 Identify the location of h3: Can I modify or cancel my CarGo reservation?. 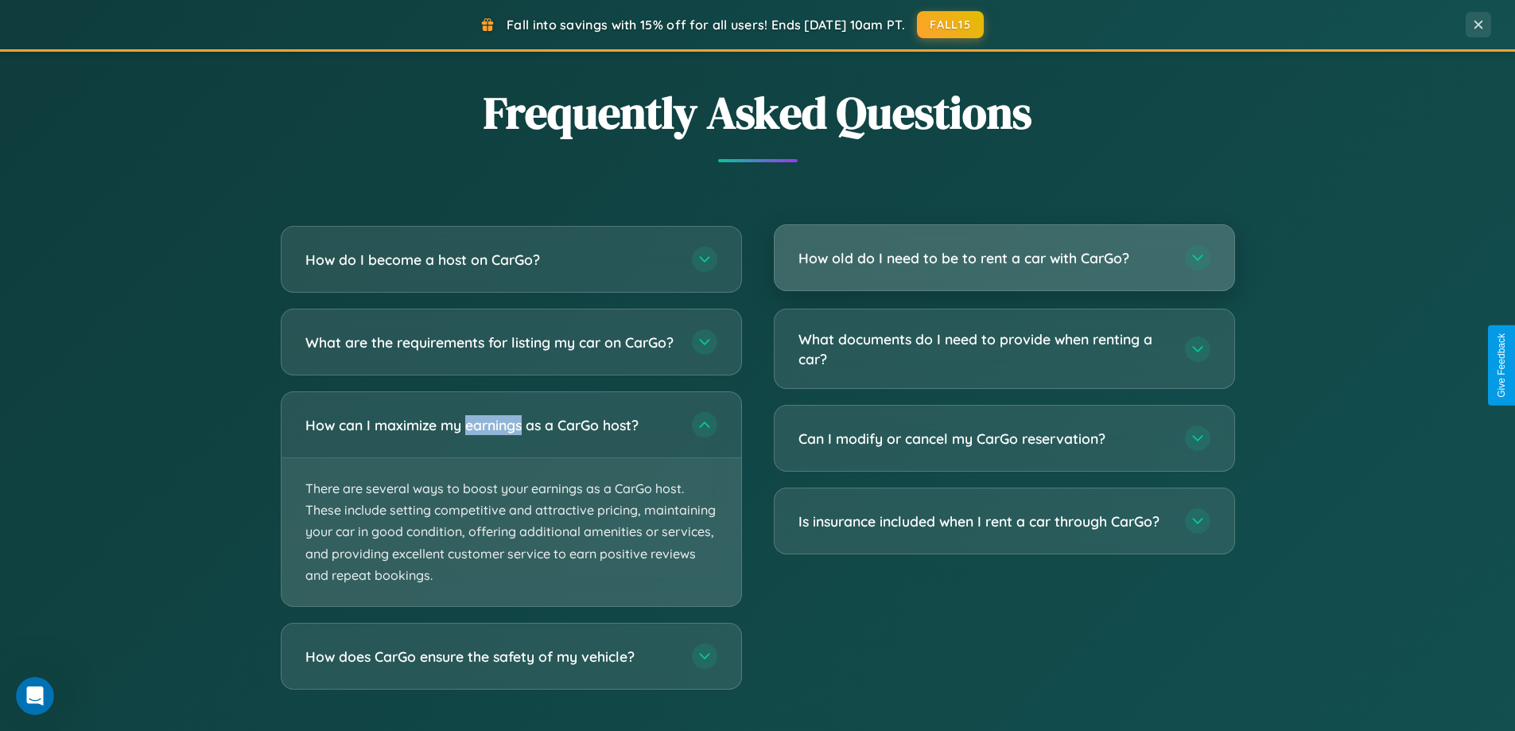
(984, 438).